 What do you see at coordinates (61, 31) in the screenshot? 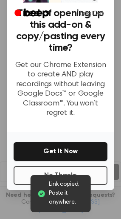
I see `h3: Tired of opening up this add-on & copy/pasting every time?` at bounding box center [61, 31].